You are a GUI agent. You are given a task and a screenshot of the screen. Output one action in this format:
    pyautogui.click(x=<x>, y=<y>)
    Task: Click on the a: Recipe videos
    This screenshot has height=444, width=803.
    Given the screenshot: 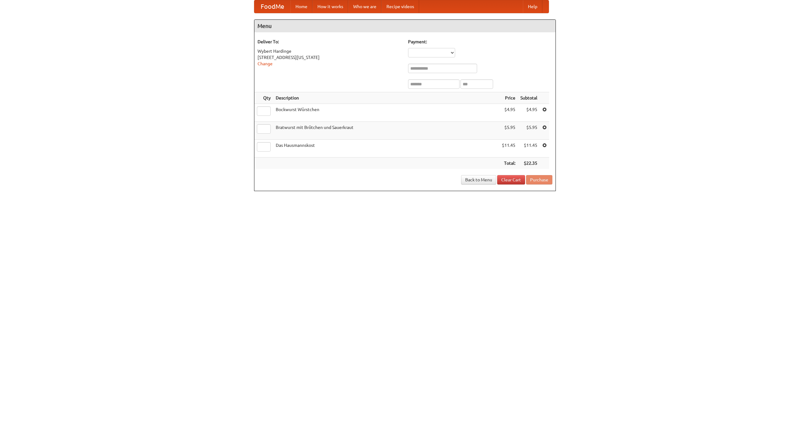 What is the action you would take?
    pyautogui.click(x=400, y=7)
    